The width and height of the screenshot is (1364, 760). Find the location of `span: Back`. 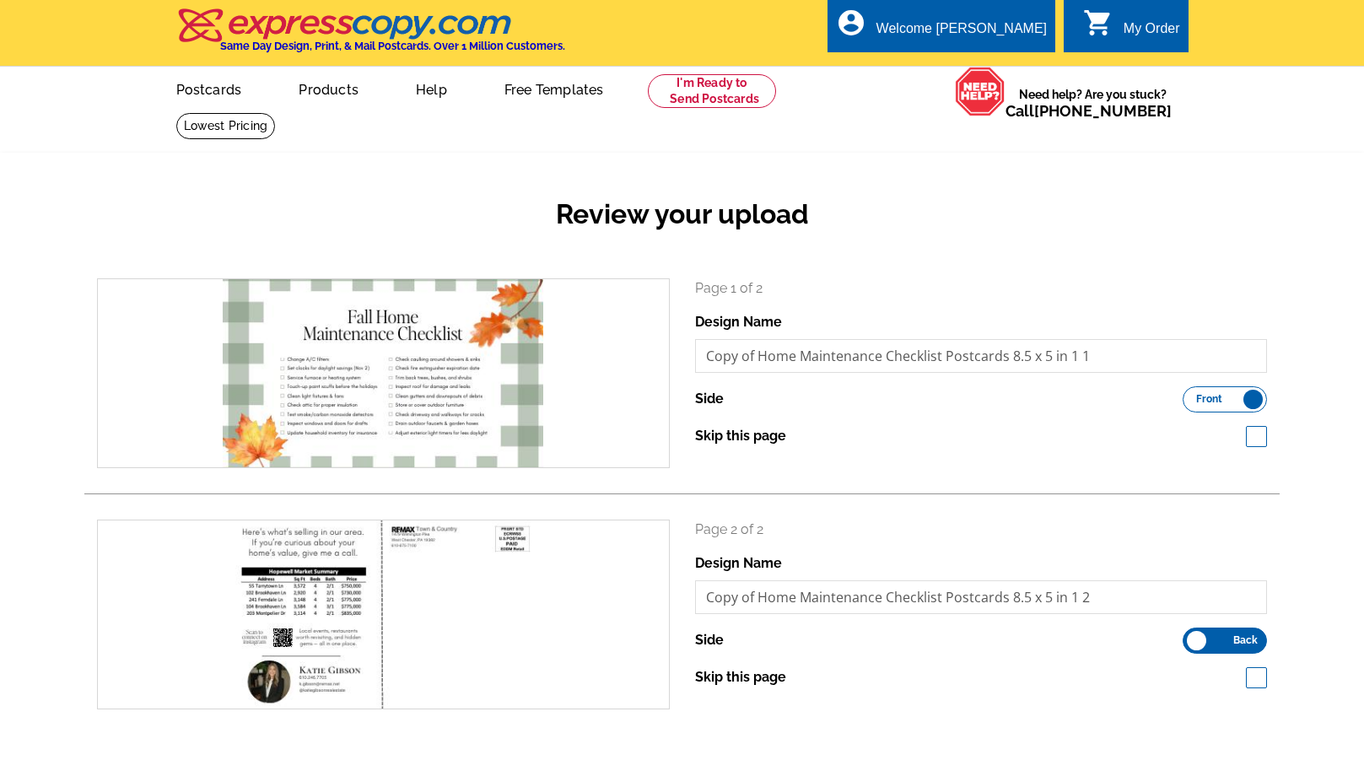

span: Back is located at coordinates (1245, 640).